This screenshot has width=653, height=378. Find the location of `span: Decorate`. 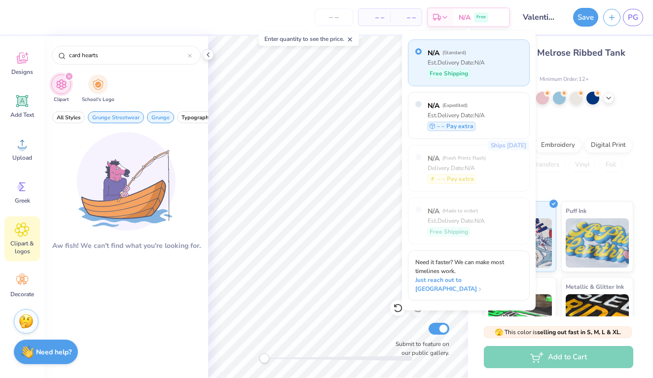

span: Decorate is located at coordinates (22, 294).